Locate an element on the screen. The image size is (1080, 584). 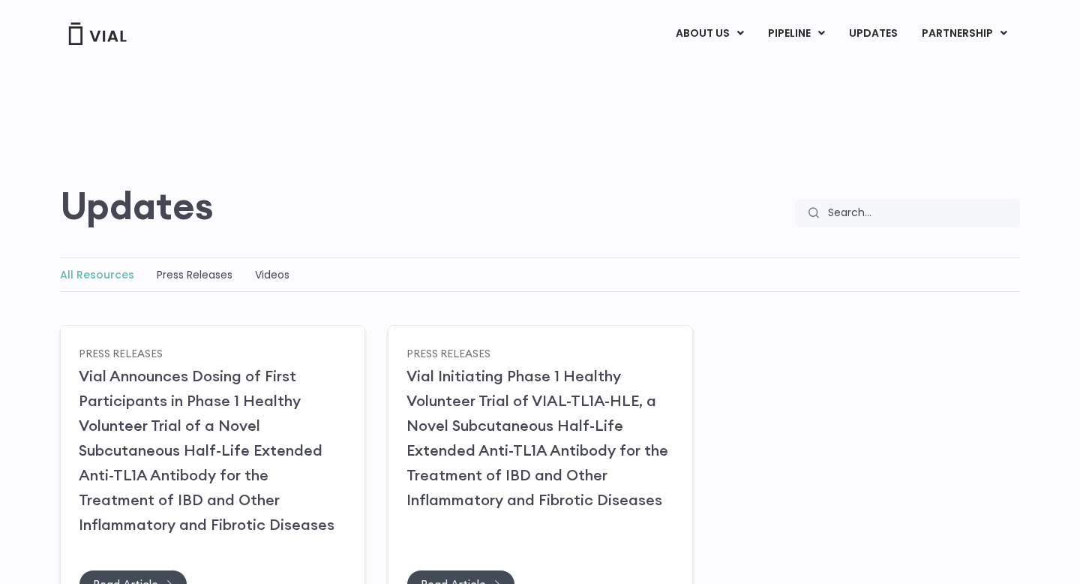
a: Videos is located at coordinates (272, 275).